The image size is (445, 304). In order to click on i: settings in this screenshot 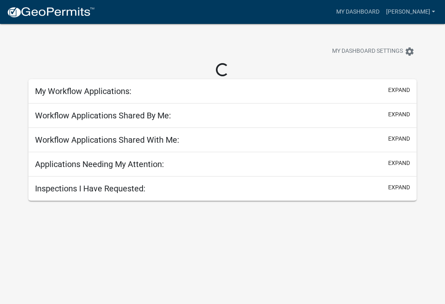, I will do `click(409, 51)`.